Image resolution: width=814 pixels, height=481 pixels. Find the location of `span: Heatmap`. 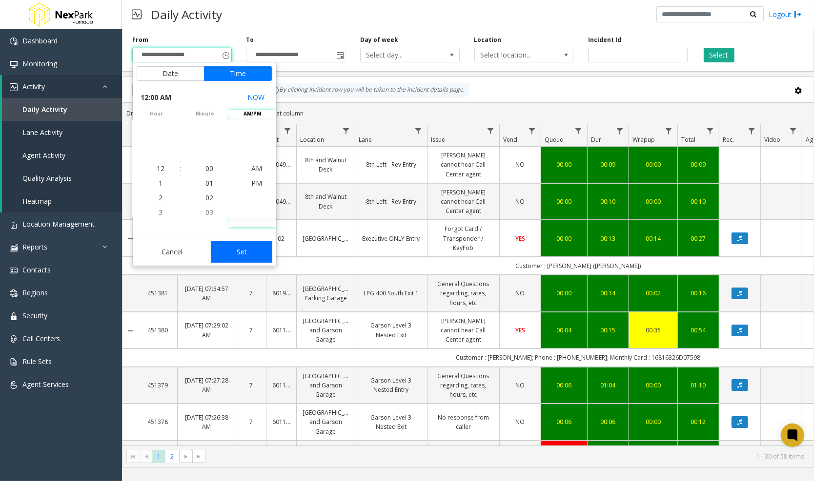

span: Heatmap is located at coordinates (37, 201).